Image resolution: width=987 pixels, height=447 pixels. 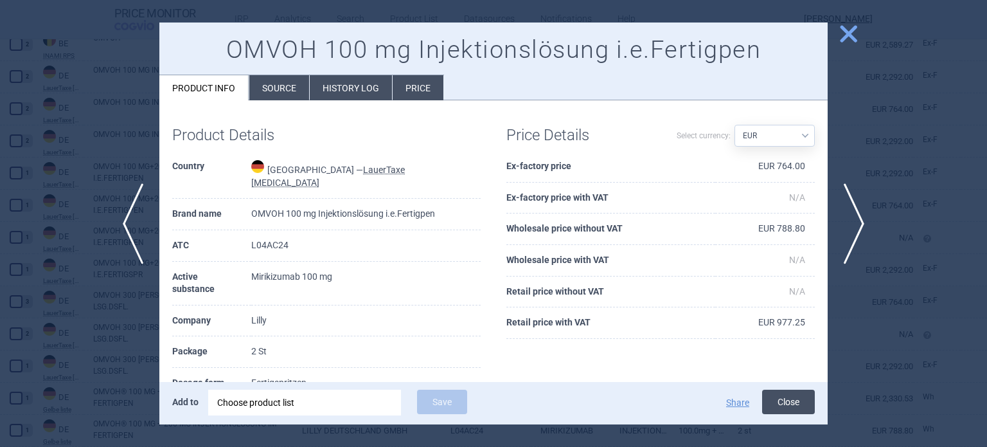 I want to click on th: Country, so click(x=211, y=175).